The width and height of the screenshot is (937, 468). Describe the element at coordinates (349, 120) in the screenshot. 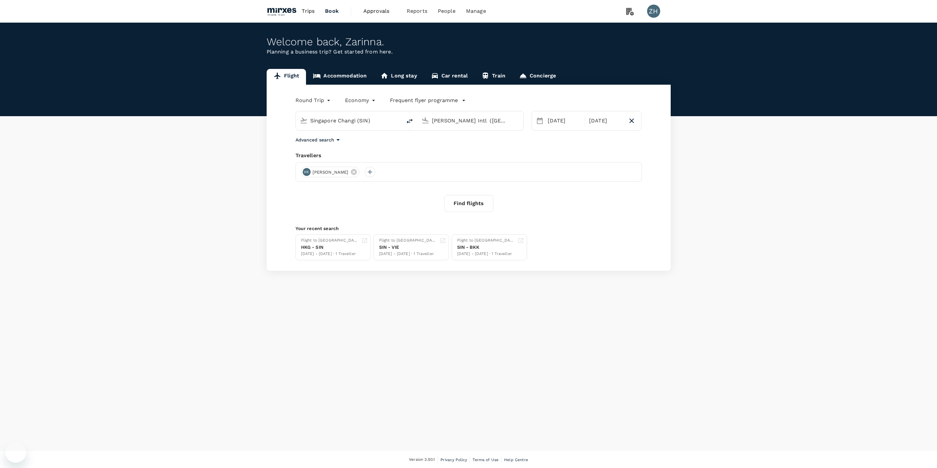

I see `input: Depart from` at that location.